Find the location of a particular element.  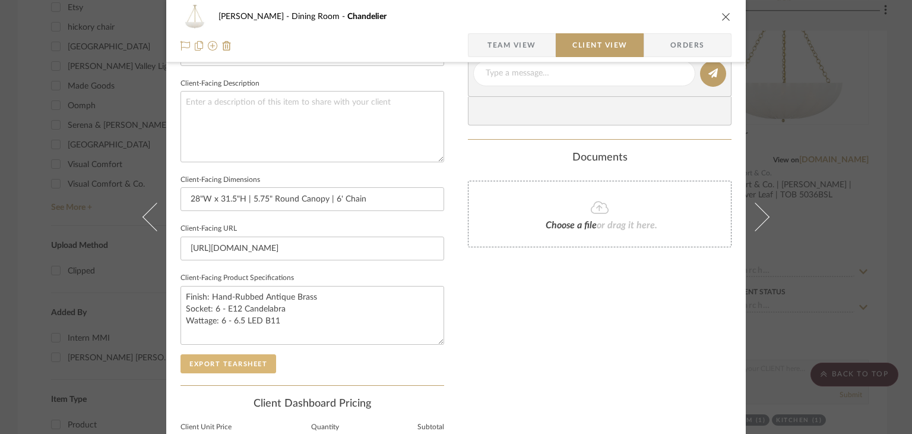

input: Enter item URL is located at coordinates (312, 248).